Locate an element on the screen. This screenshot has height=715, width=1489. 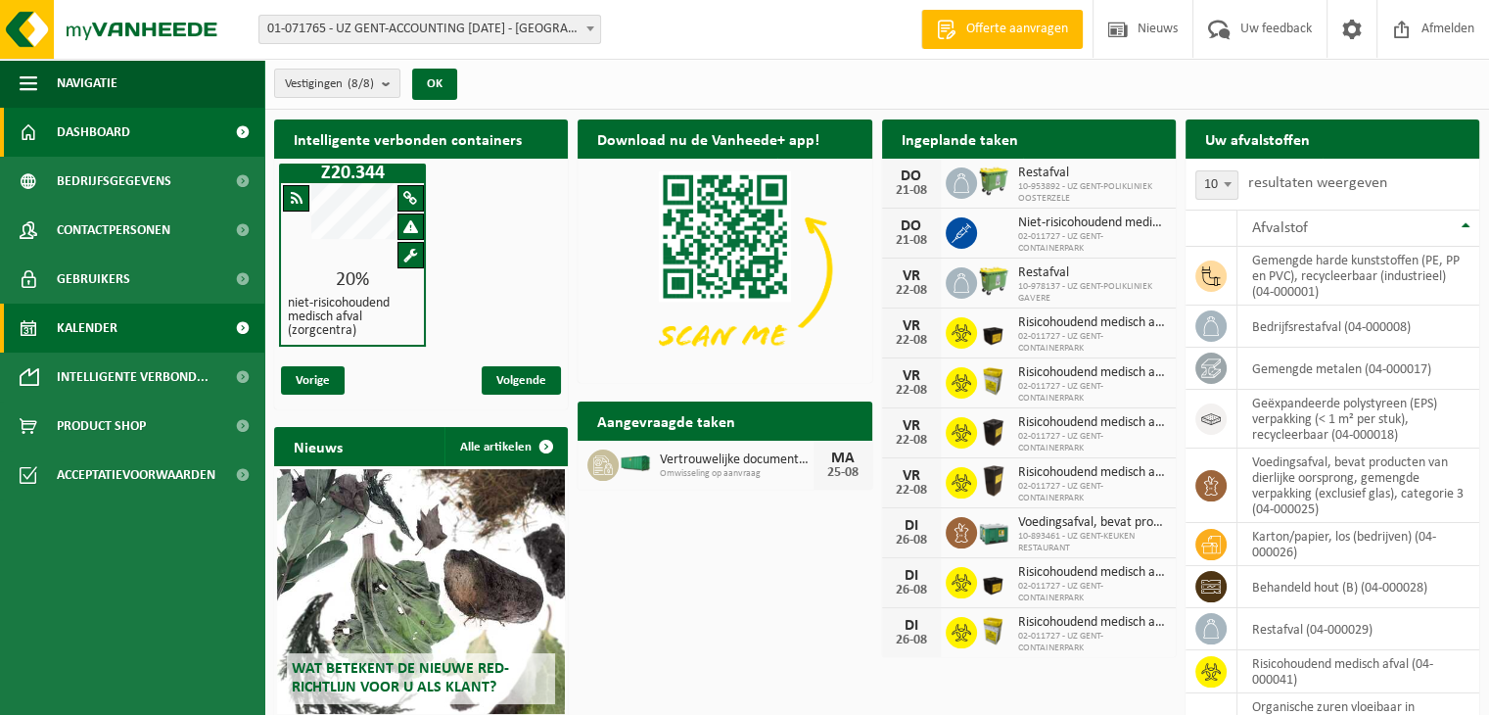
span: Navigatie is located at coordinates (87, 83).